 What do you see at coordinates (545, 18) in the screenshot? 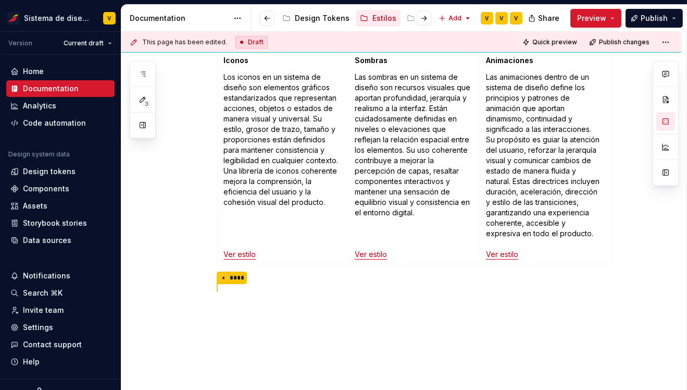
I see `button: Share` at bounding box center [545, 18].